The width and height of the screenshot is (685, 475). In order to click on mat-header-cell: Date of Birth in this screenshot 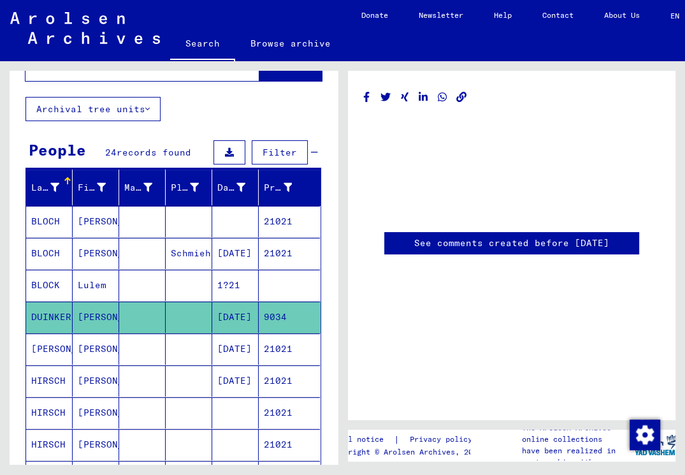, I will do `click(235, 187)`.